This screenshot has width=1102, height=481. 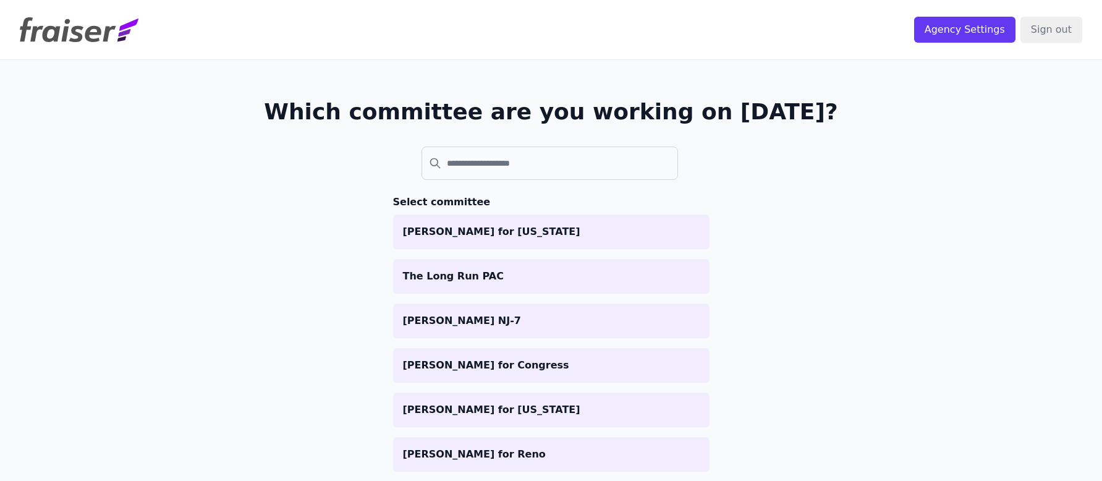 What do you see at coordinates (551, 276) in the screenshot?
I see `a: The Long Run PAC` at bounding box center [551, 276].